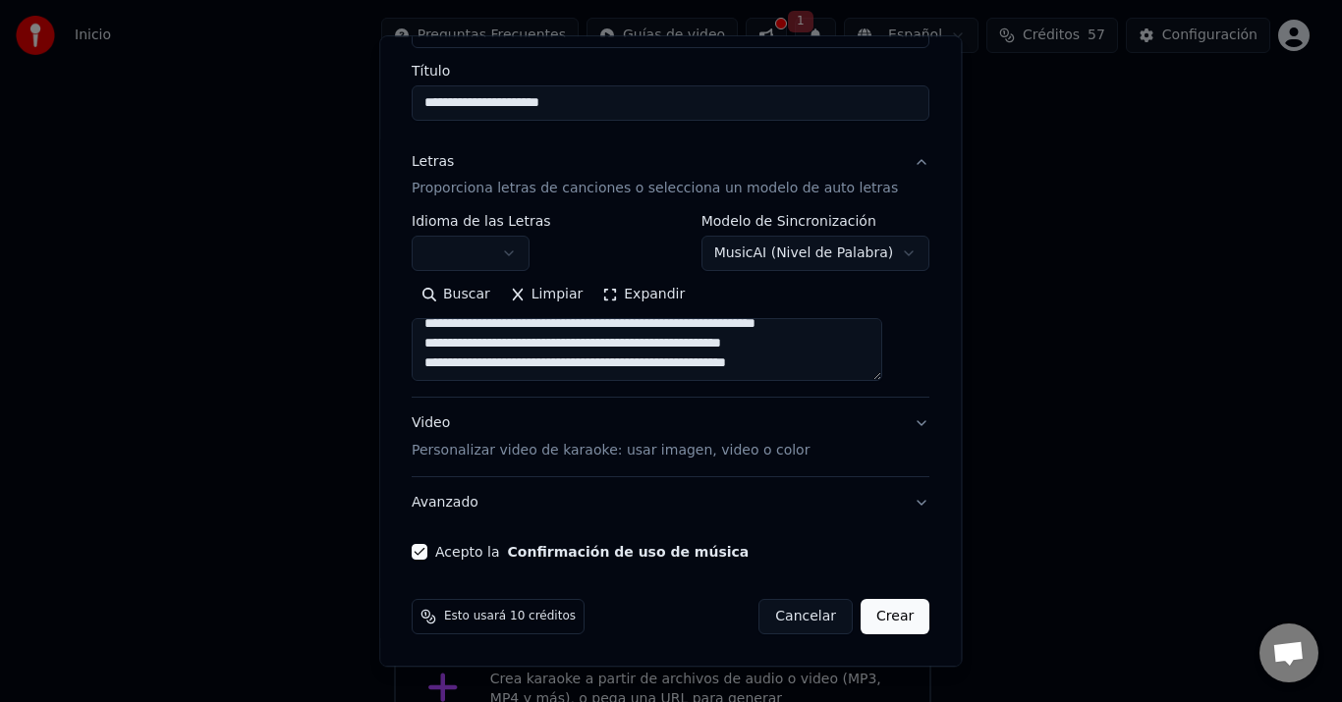  What do you see at coordinates (432, 162) in the screenshot?
I see `div: Letras` at bounding box center [432, 162].